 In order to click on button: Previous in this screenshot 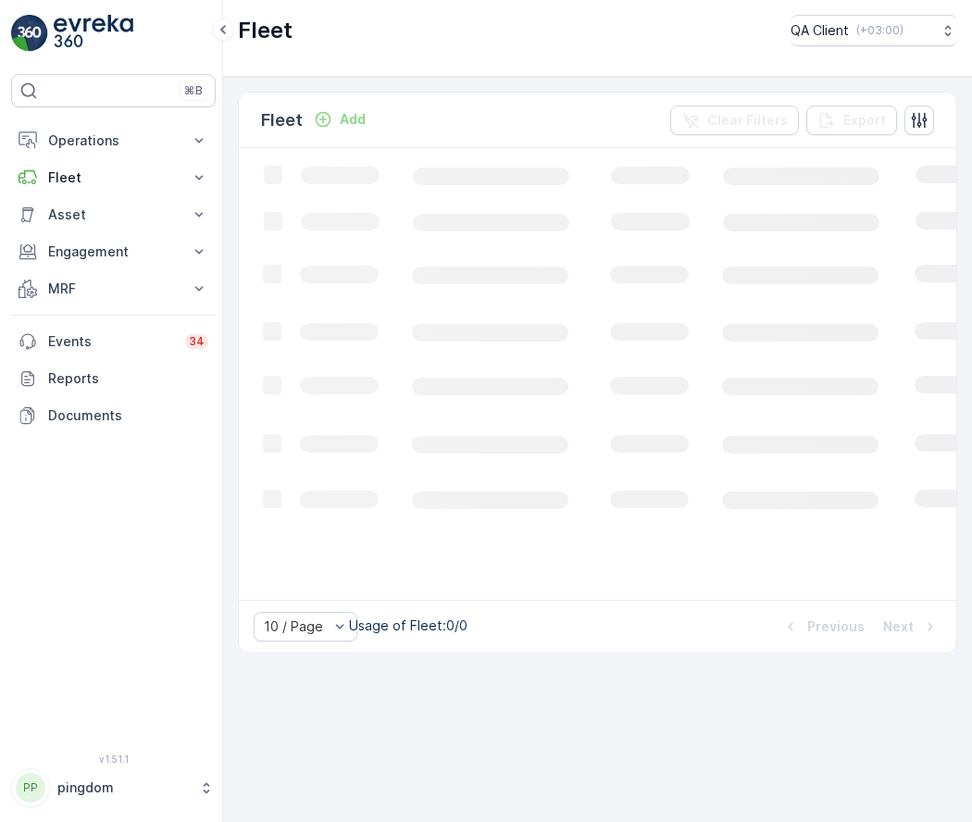, I will do `click(823, 627)`.